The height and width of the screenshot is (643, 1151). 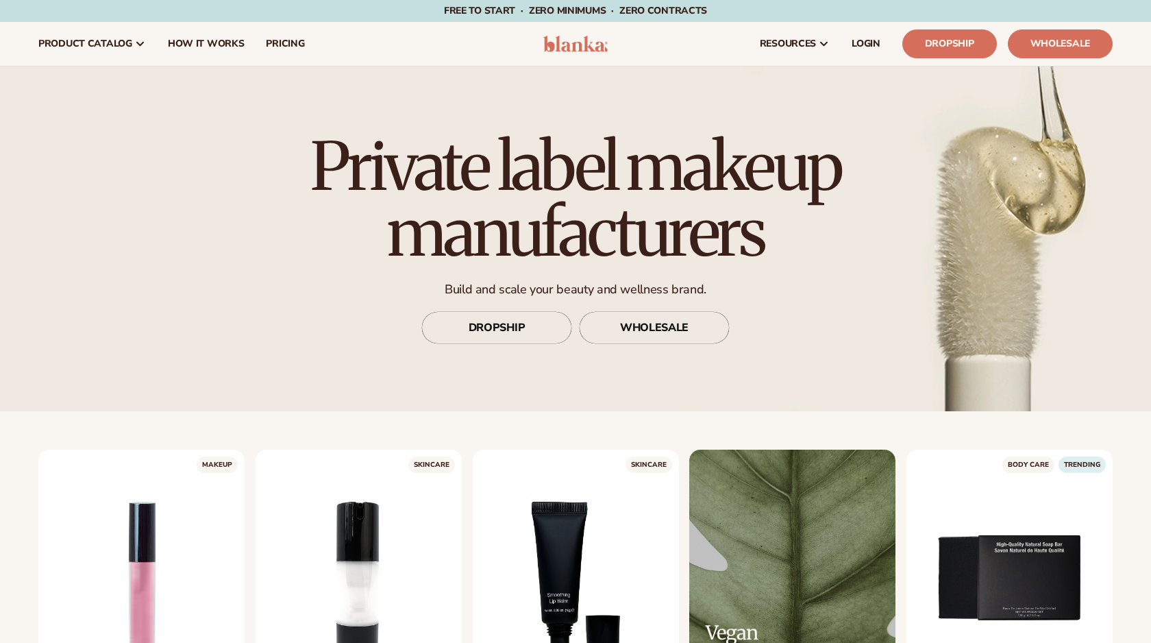 I want to click on span: Free to start · ZERO minimums · ZERO contracts, so click(x=576, y=10).